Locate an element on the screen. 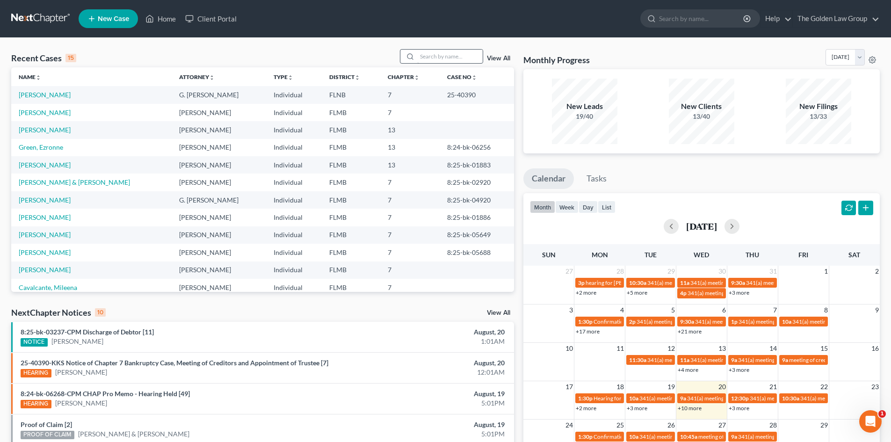 The height and width of the screenshot is (442, 891). span: 1p is located at coordinates (734, 321).